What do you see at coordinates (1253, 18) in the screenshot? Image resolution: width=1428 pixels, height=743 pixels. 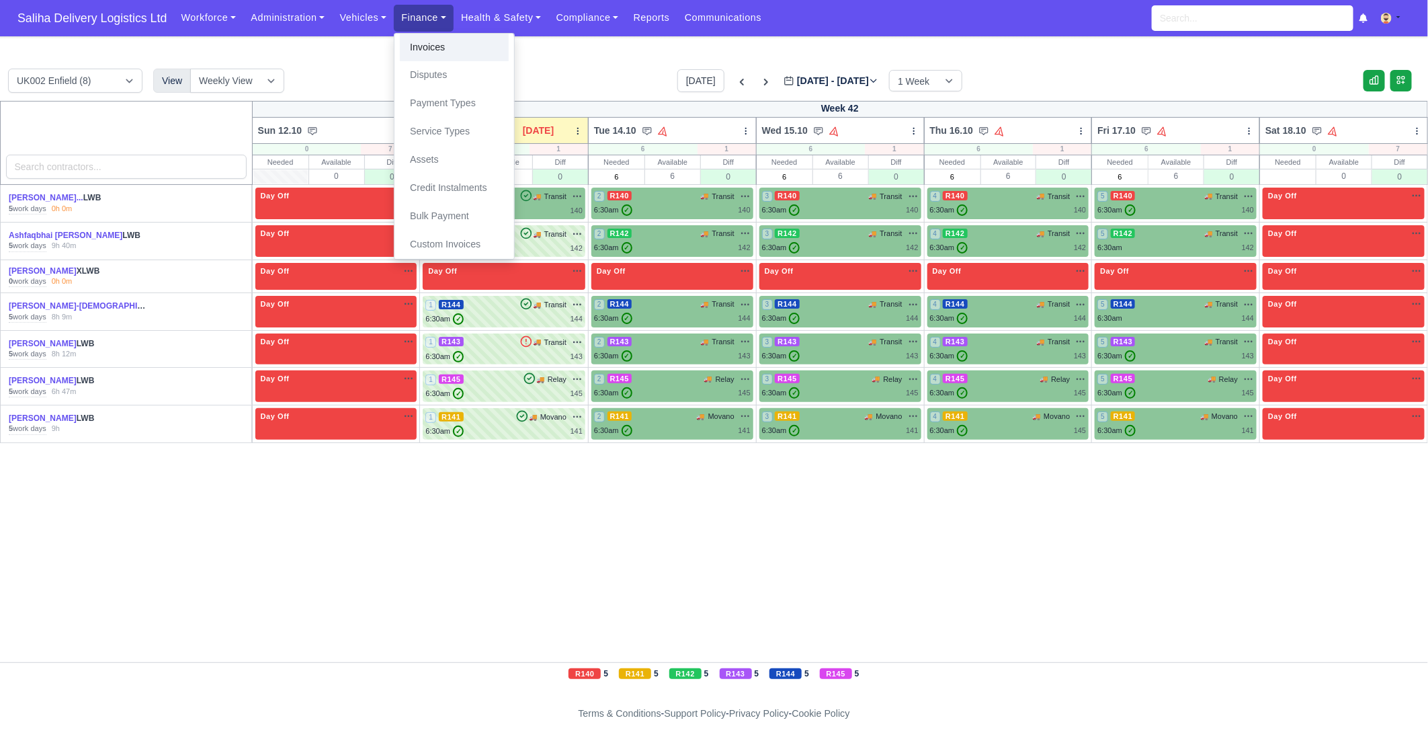 I see `input: Search...` at bounding box center [1253, 18].